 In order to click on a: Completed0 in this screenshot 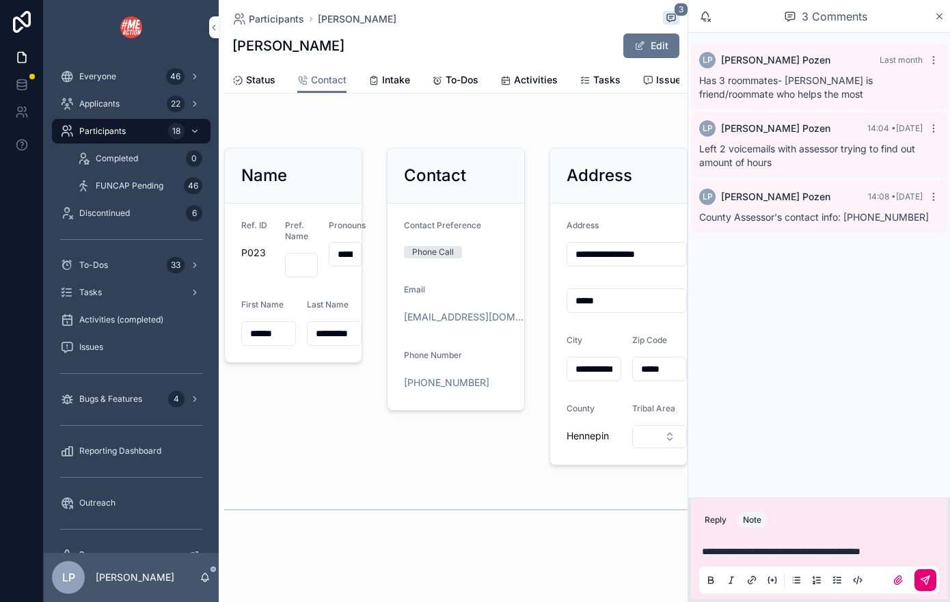, I will do `click(139, 159)`.